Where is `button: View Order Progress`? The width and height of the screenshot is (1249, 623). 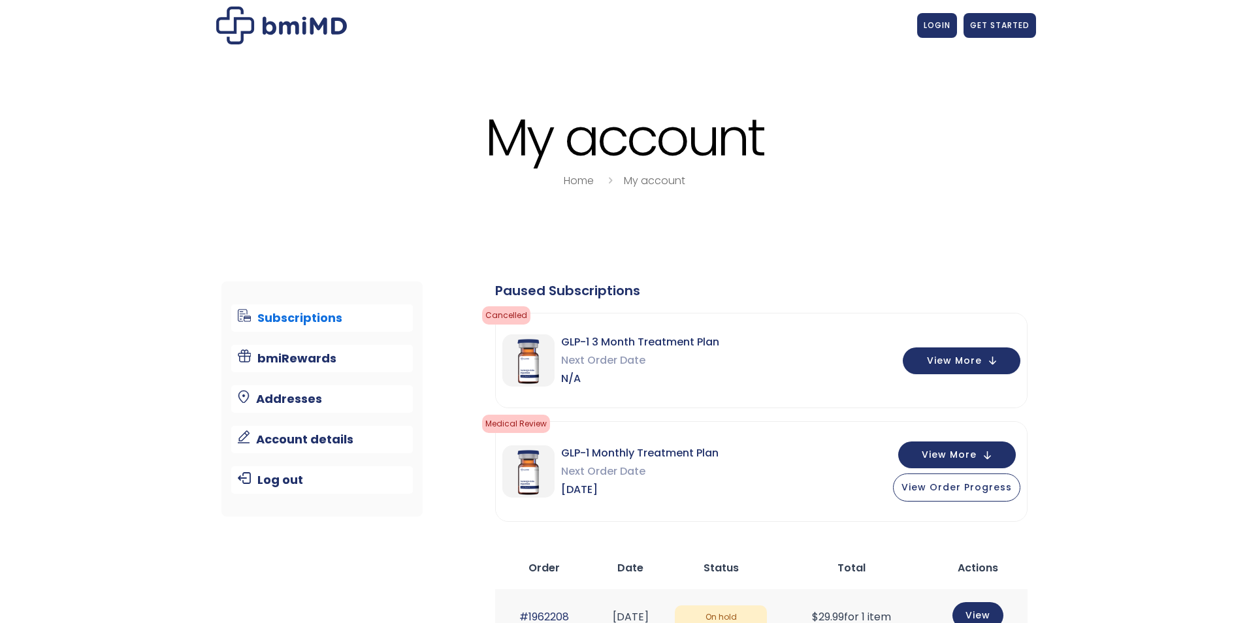
button: View Order Progress is located at coordinates (956, 487).